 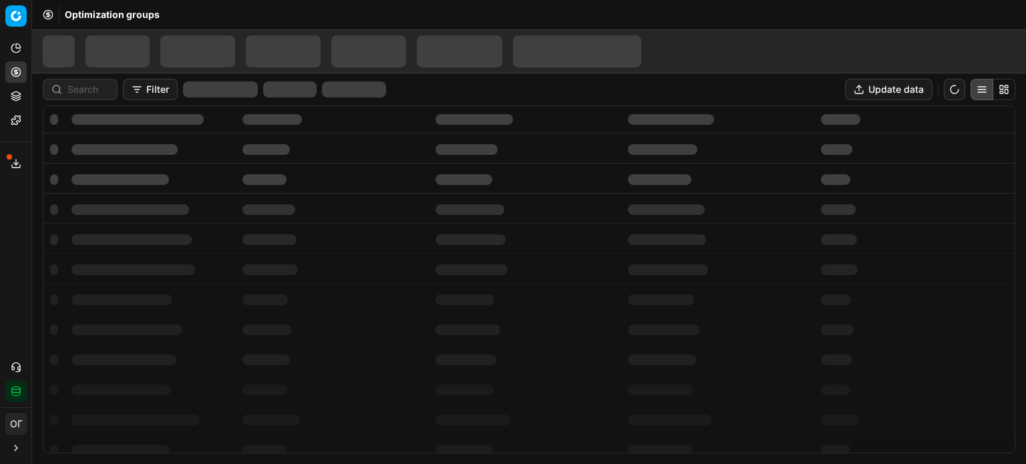 I want to click on span: ОГ, so click(x=16, y=424).